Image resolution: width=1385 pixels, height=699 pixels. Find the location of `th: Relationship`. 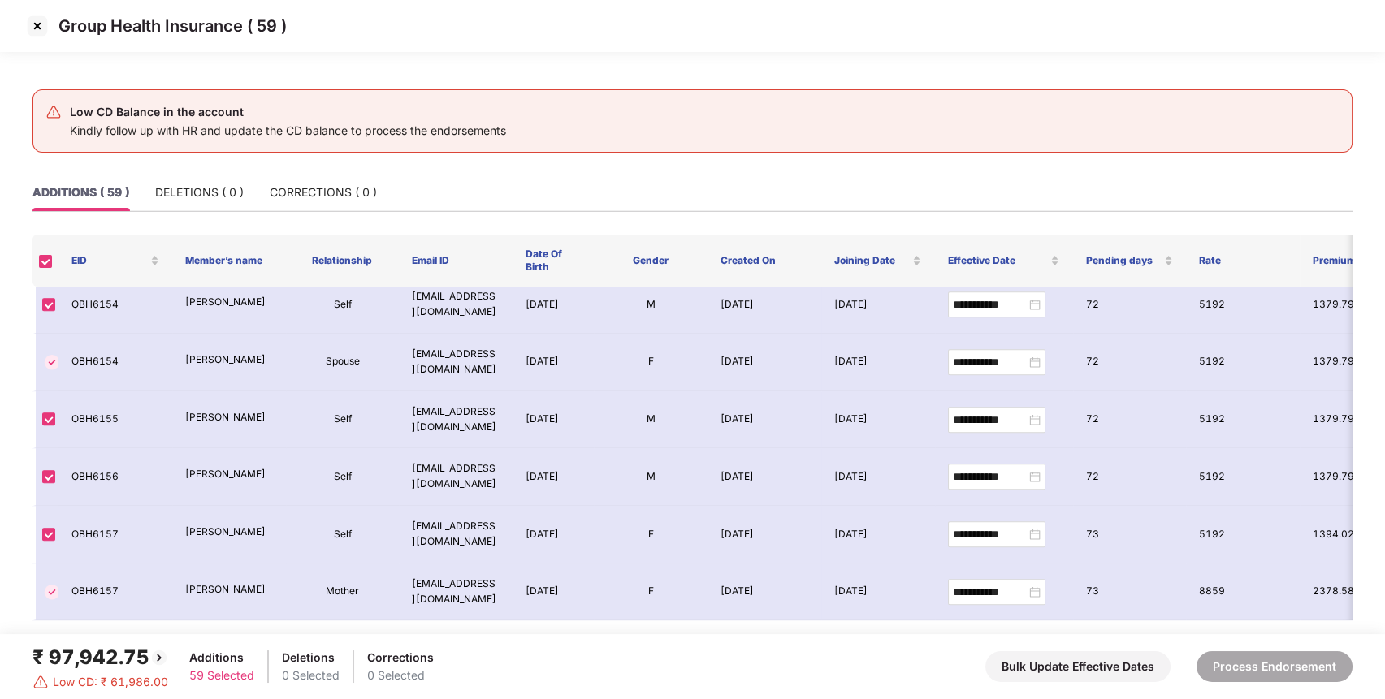

th: Relationship is located at coordinates (343, 261).